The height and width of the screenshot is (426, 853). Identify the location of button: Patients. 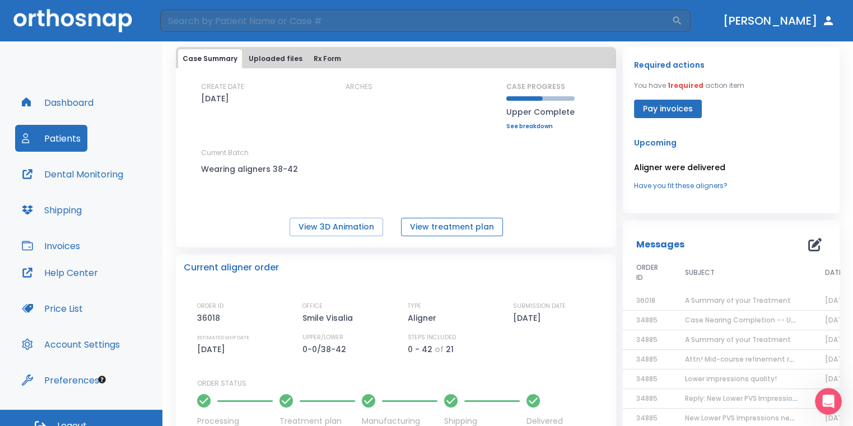
(51, 138).